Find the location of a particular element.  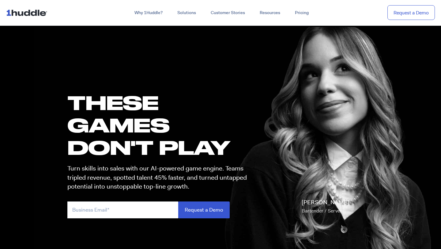

p: Turn skills into sales with our AI-powered game engine. Teams tripled revenue, spotted talent 45%... is located at coordinates (160, 177).